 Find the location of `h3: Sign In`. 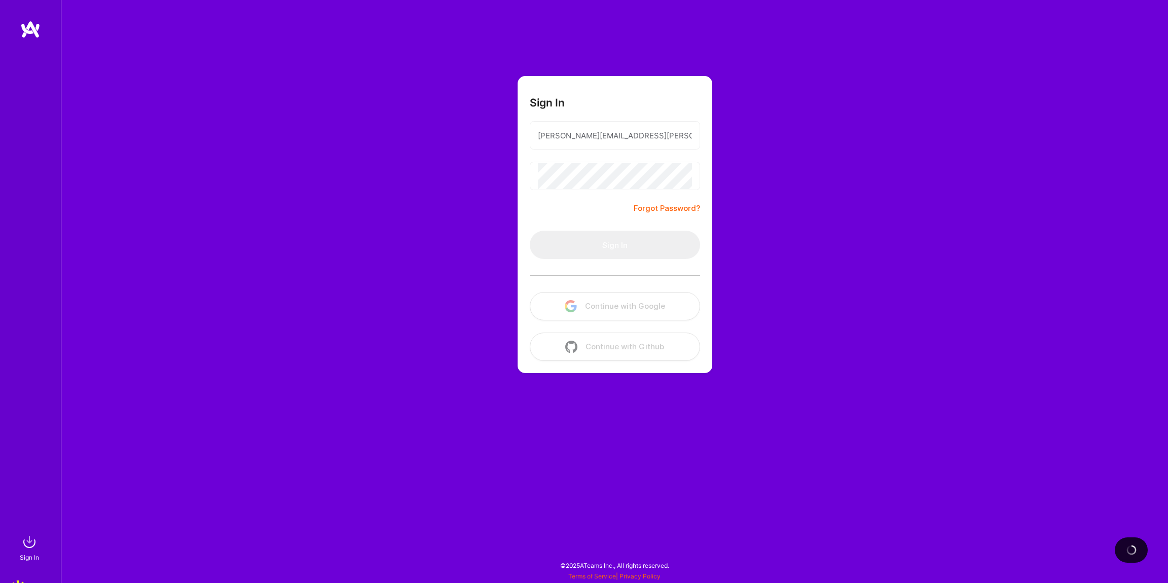

h3: Sign In is located at coordinates (547, 102).